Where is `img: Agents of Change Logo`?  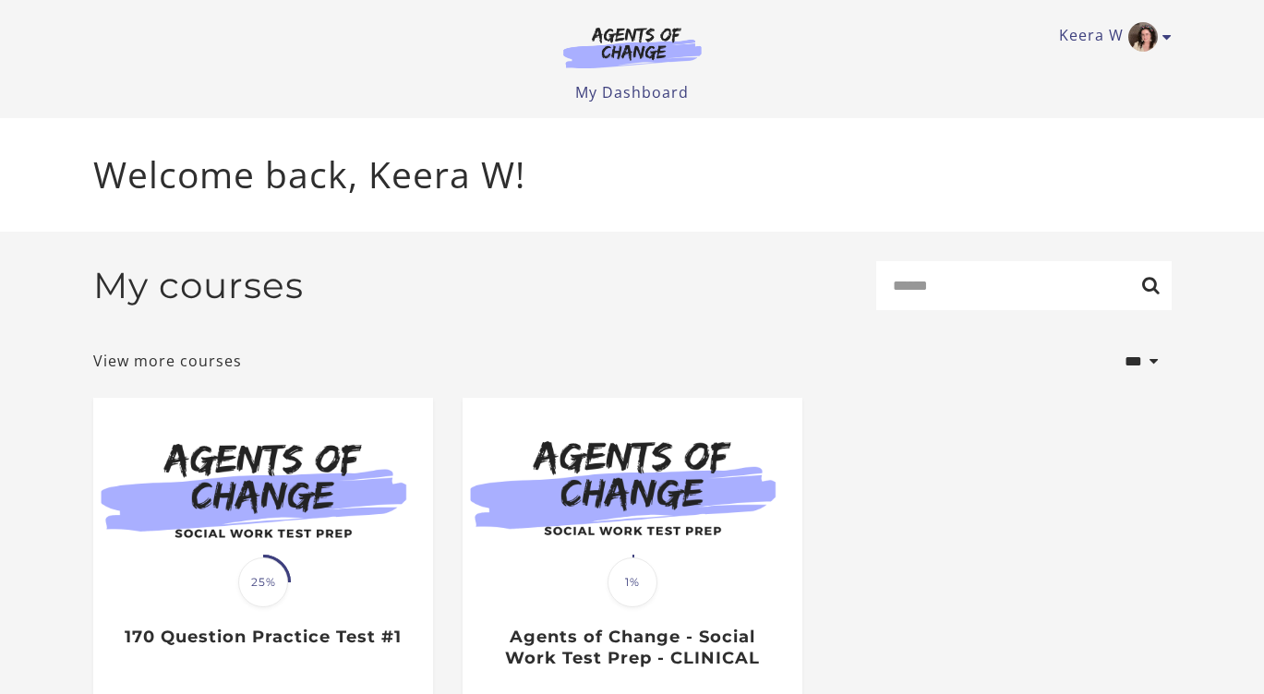
img: Agents of Change Logo is located at coordinates (633, 47).